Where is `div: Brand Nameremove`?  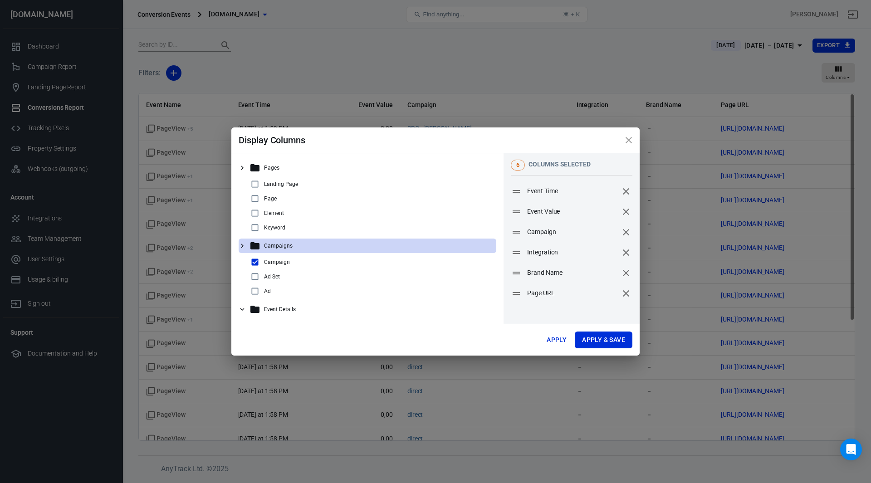
div: Brand Nameremove is located at coordinates (572, 273).